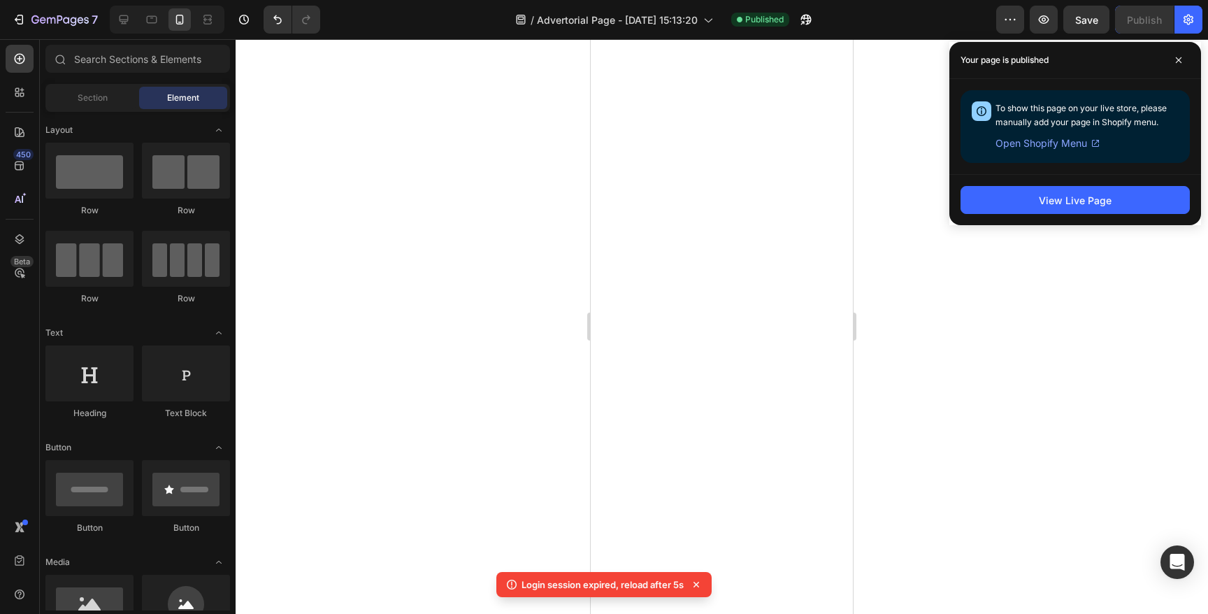  I want to click on span: Open Shopify Menu, so click(1041, 143).